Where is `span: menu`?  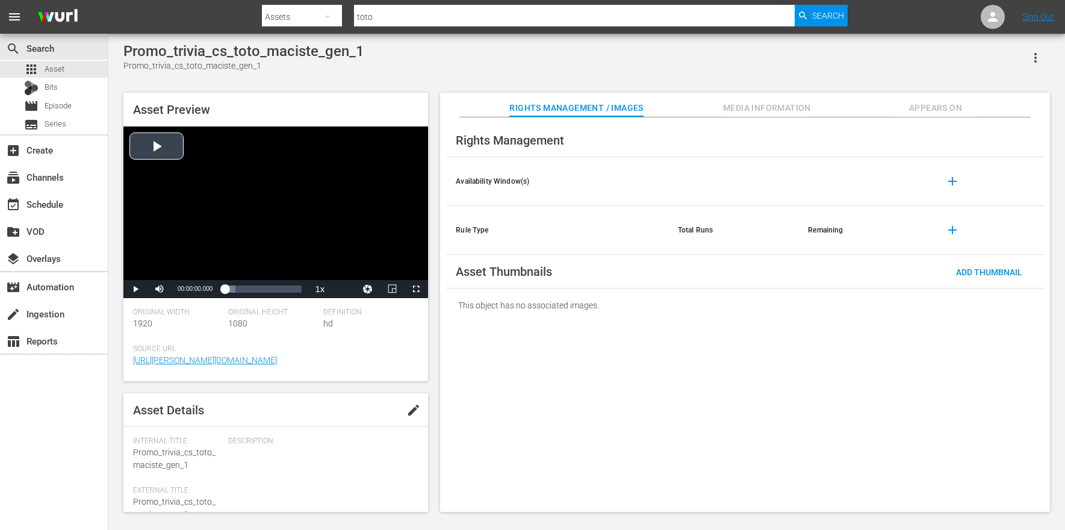 span: menu is located at coordinates (14, 17).